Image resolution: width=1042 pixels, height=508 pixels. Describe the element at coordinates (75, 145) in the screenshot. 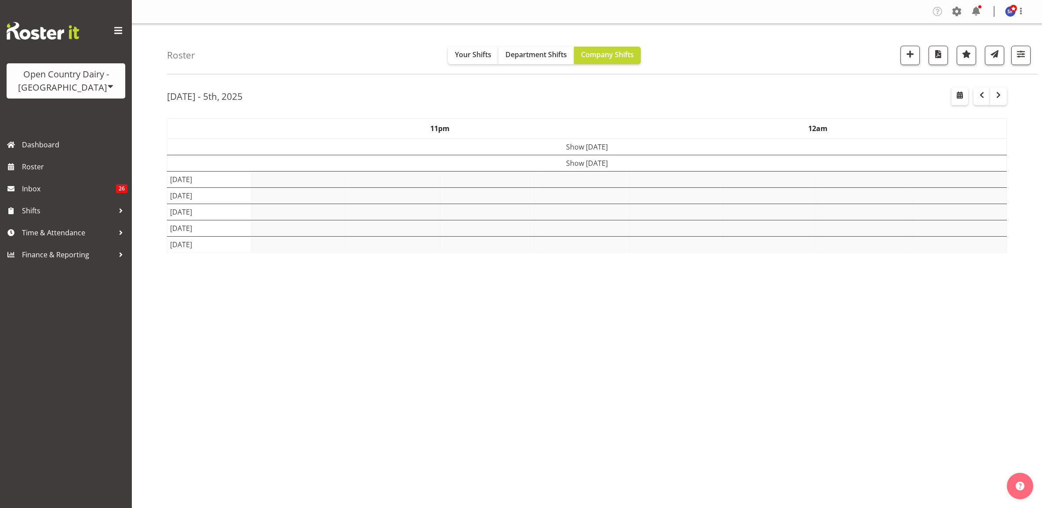

I see `span: Dashboard` at that location.